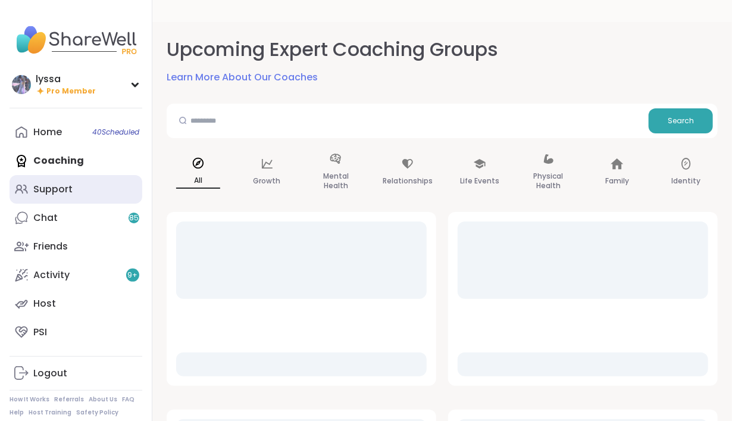 The width and height of the screenshot is (732, 421). Describe the element at coordinates (133, 275) in the screenshot. I see `span: 9 +` at that location.